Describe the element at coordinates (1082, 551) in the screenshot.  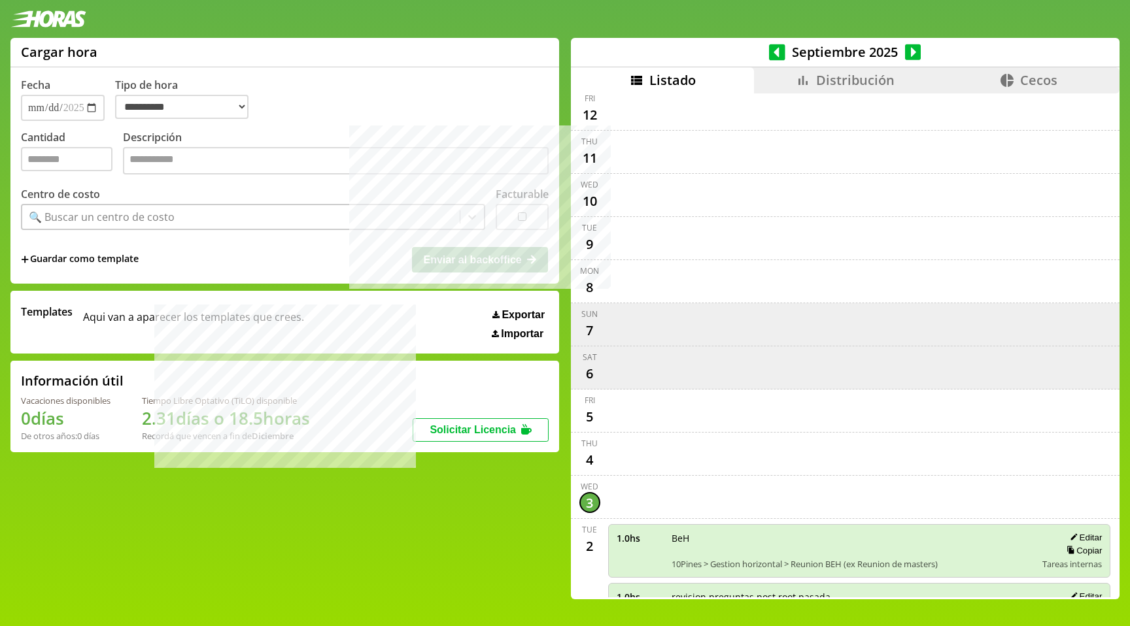
I see `button: Copiar` at that location.